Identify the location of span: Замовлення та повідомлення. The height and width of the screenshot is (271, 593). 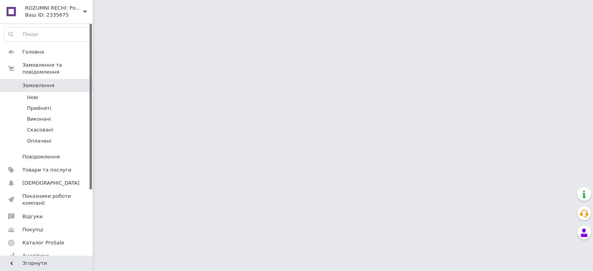
(57, 69).